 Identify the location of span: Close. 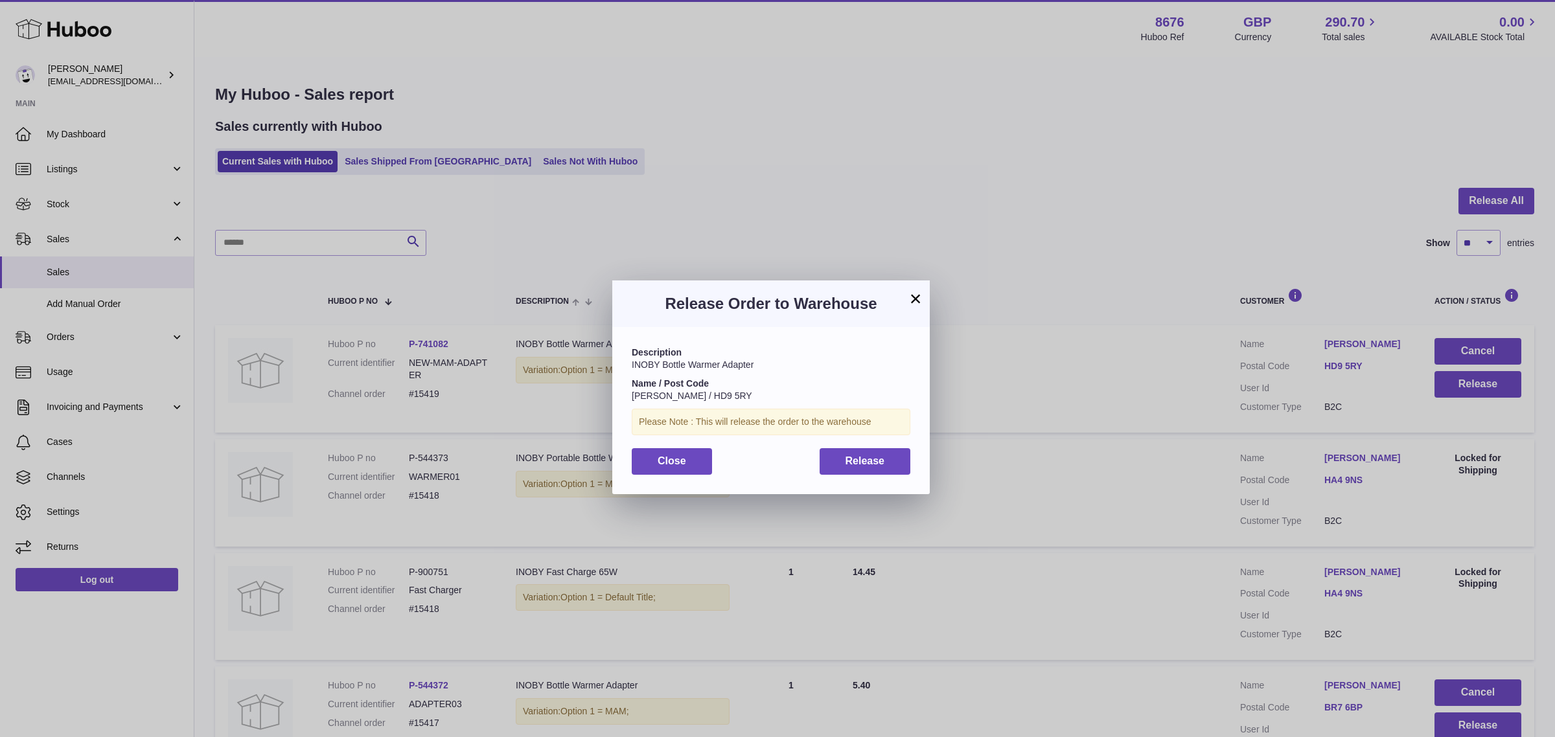
(672, 461).